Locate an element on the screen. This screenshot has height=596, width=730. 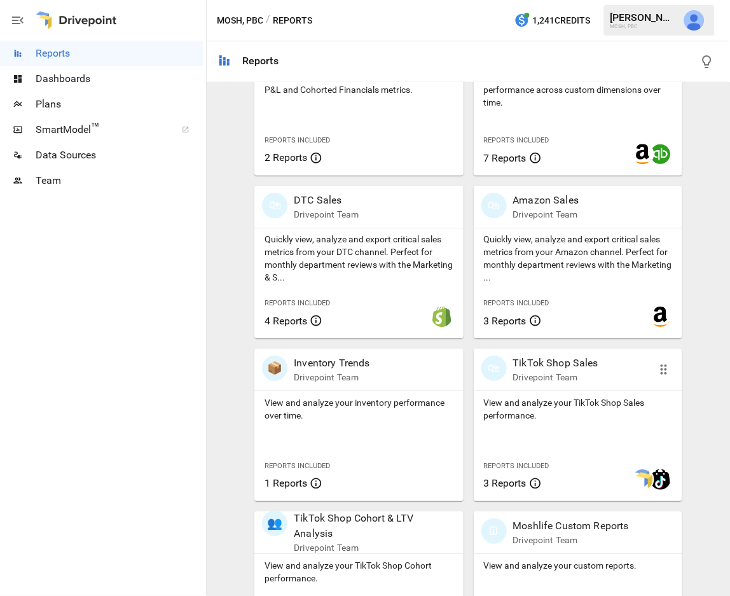
span: 7 Reports is located at coordinates (505, 158).